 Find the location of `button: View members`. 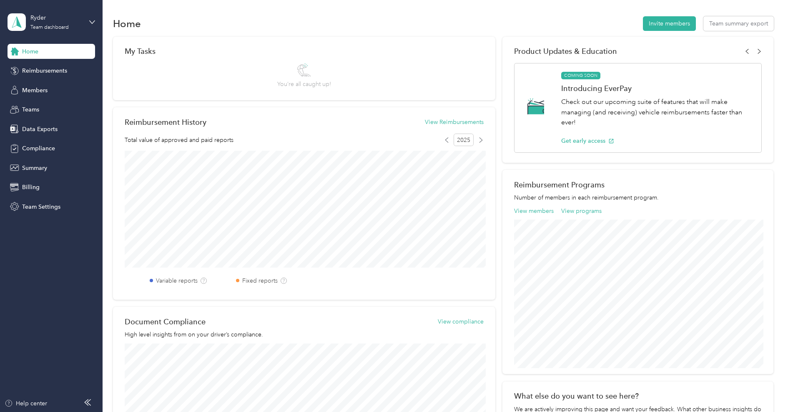

button: View members is located at coordinates (534, 211).